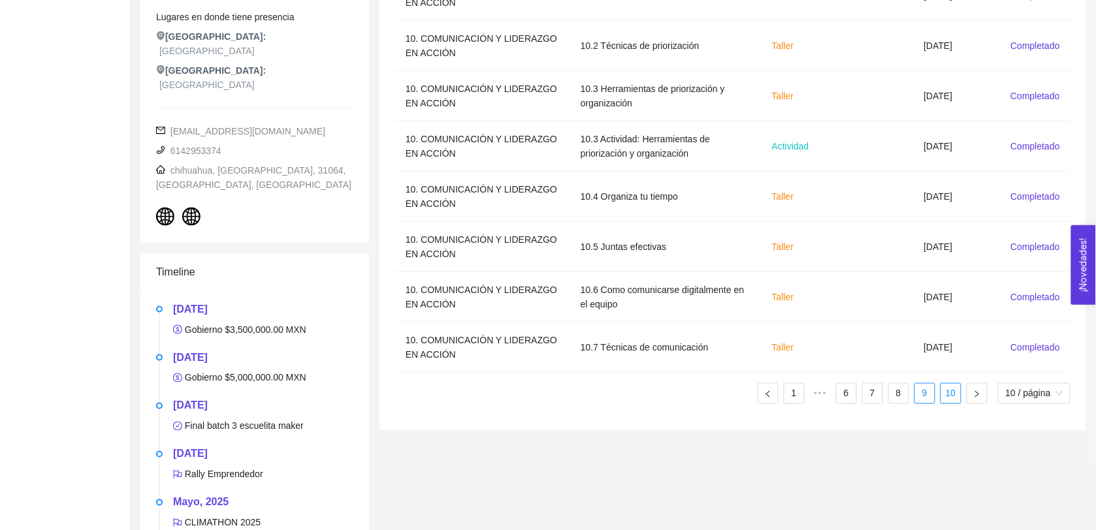  What do you see at coordinates (665, 347) in the screenshot?
I see `td: 10.7 Técnicas de comunicación` at bounding box center [665, 347].